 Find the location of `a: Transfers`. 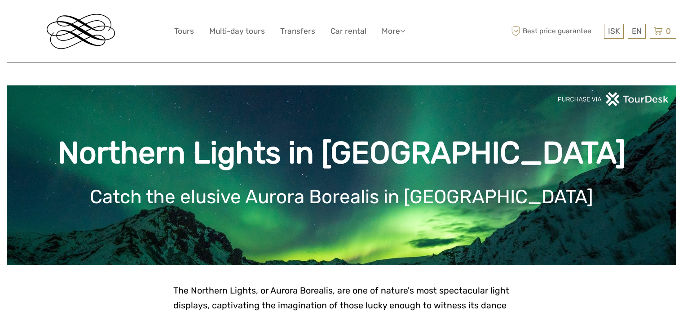

a: Transfers is located at coordinates (298, 31).